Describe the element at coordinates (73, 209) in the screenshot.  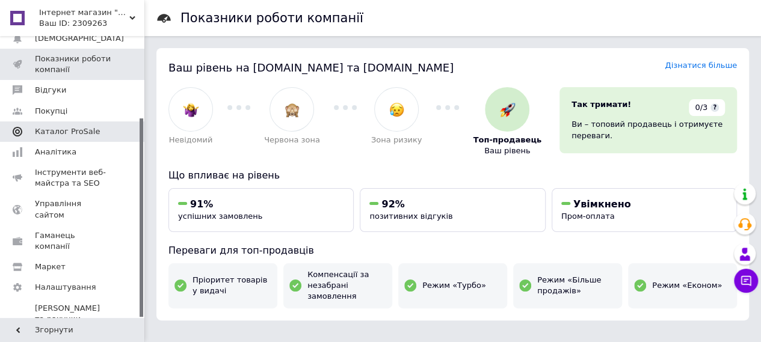
I see `span: Управління сайтом` at that location.